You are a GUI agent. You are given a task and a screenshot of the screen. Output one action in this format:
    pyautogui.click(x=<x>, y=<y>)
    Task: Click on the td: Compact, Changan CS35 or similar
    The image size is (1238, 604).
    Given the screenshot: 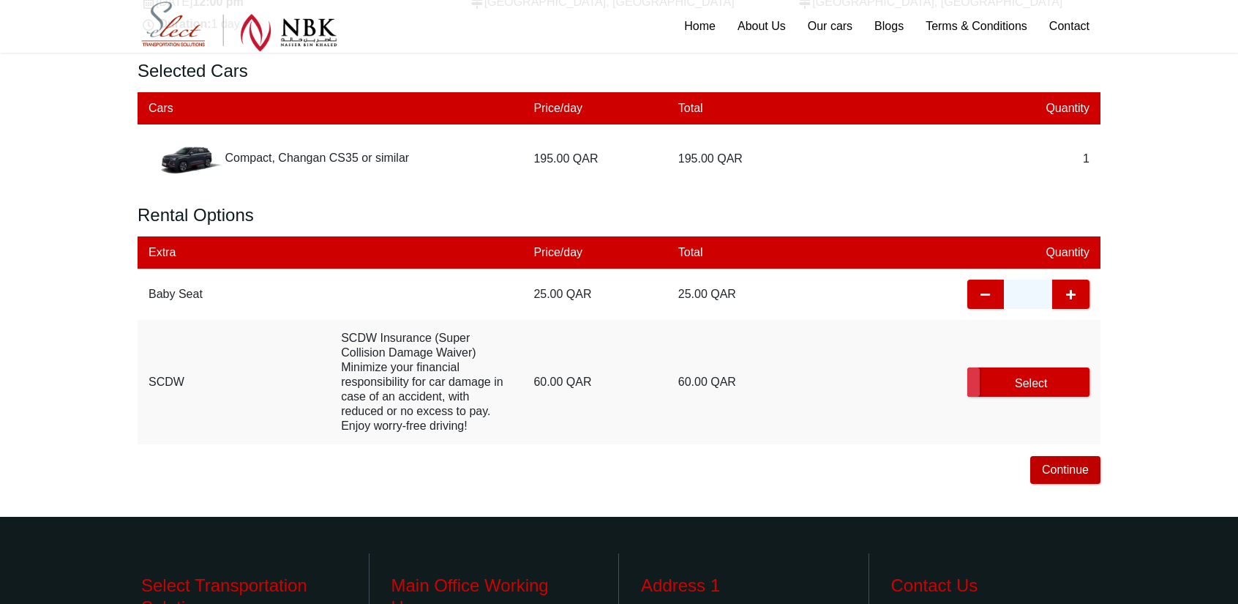 What is the action you would take?
    pyautogui.click(x=330, y=158)
    